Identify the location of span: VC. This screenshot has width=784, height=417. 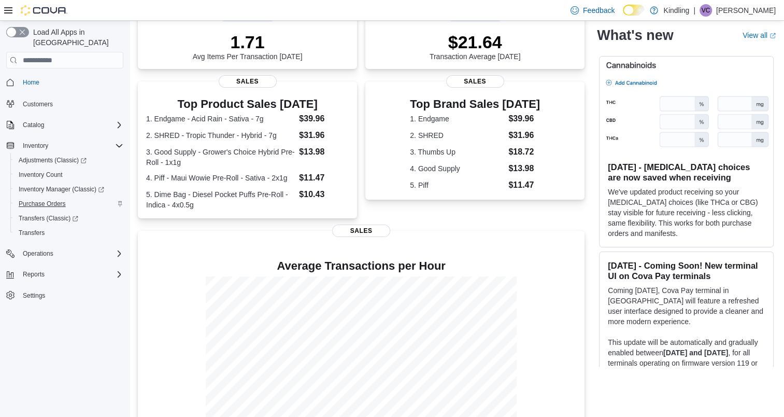
(706, 10).